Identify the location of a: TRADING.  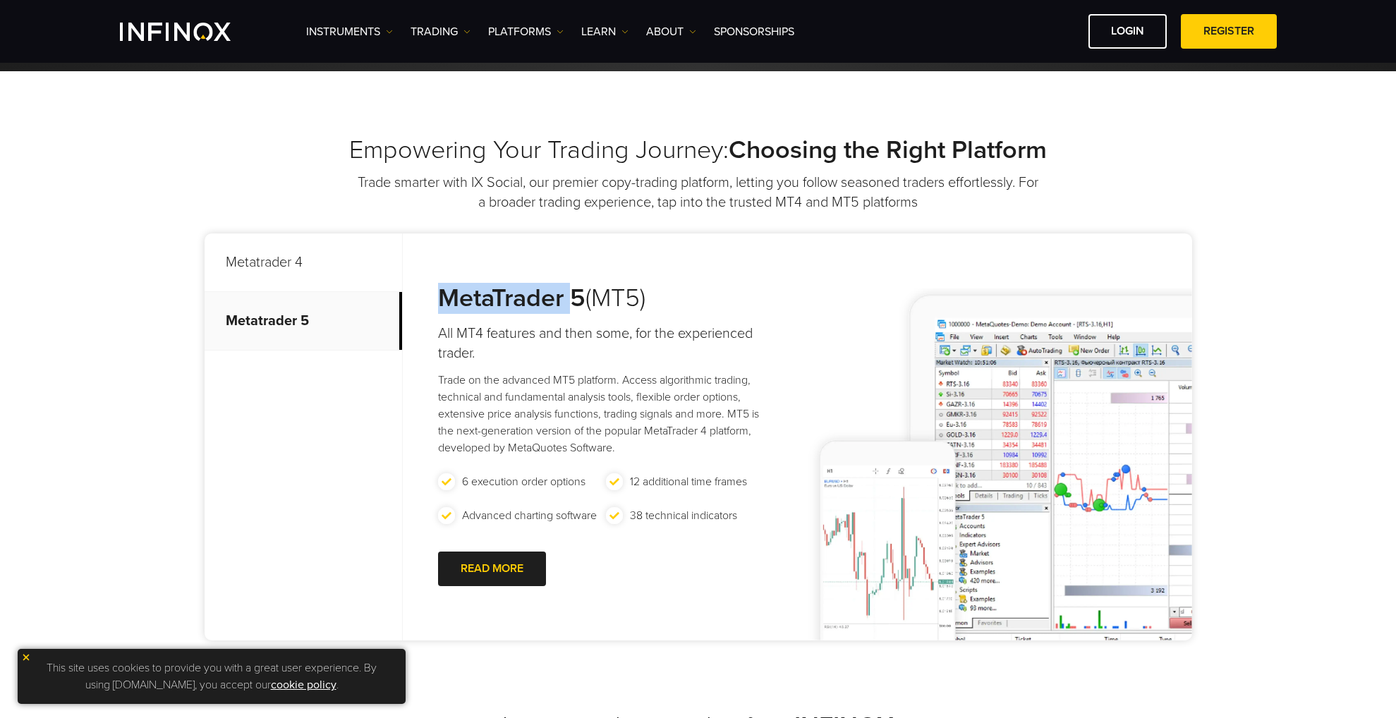
(440, 32).